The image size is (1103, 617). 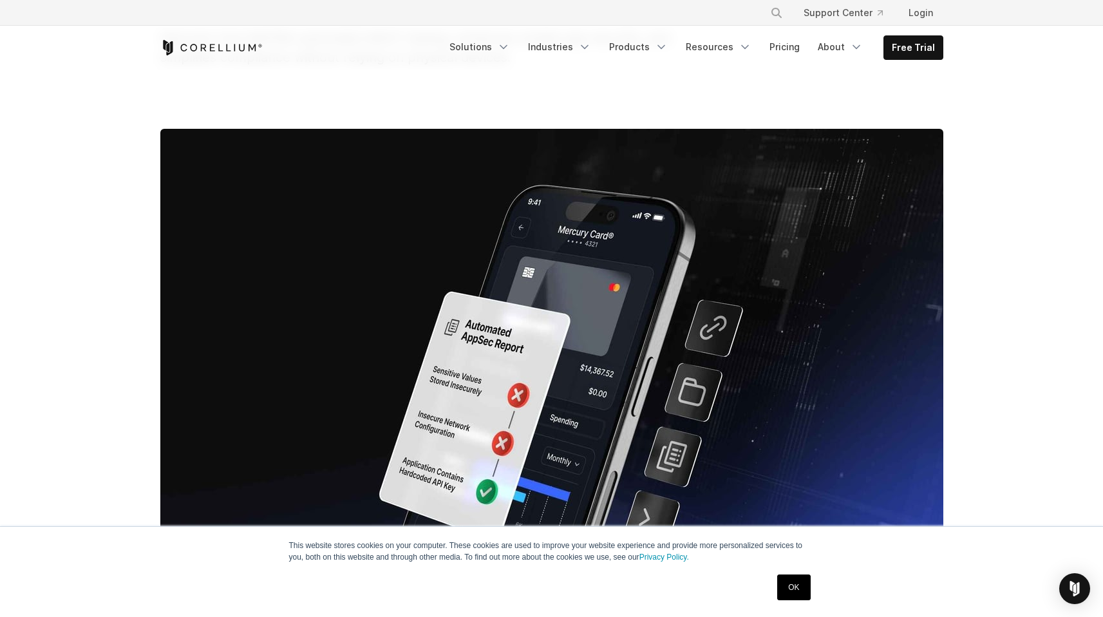 I want to click on a: Corellium Home, so click(x=211, y=48).